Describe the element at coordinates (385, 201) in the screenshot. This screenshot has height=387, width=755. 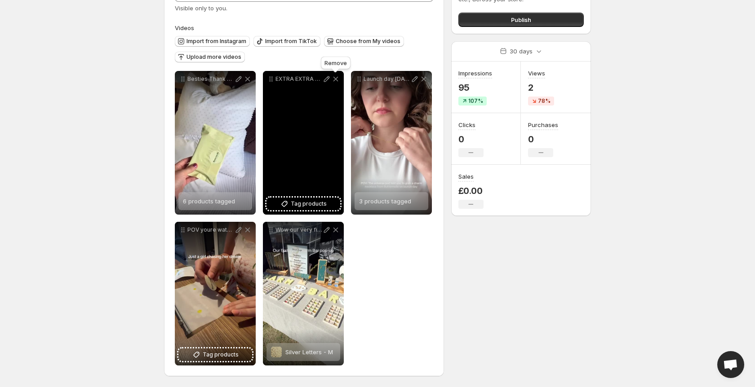
I see `span: 3 products tagged` at that location.